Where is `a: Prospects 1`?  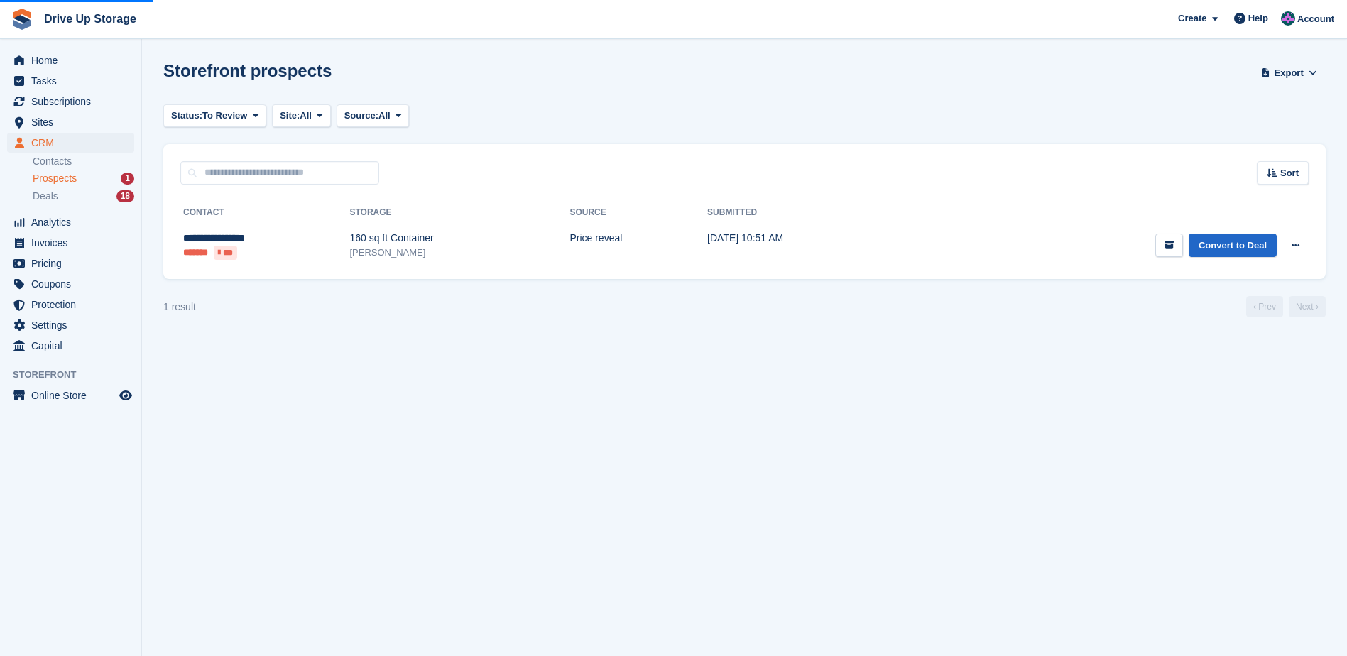 a: Prospects 1 is located at coordinates (83, 178).